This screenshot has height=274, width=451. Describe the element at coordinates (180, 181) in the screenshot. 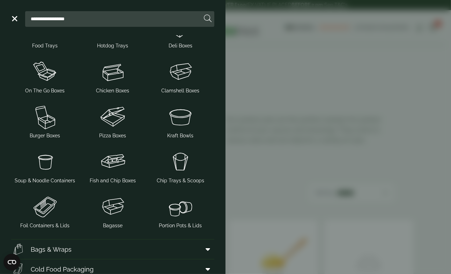

I see `span: Chip Trays & Scoops` at that location.